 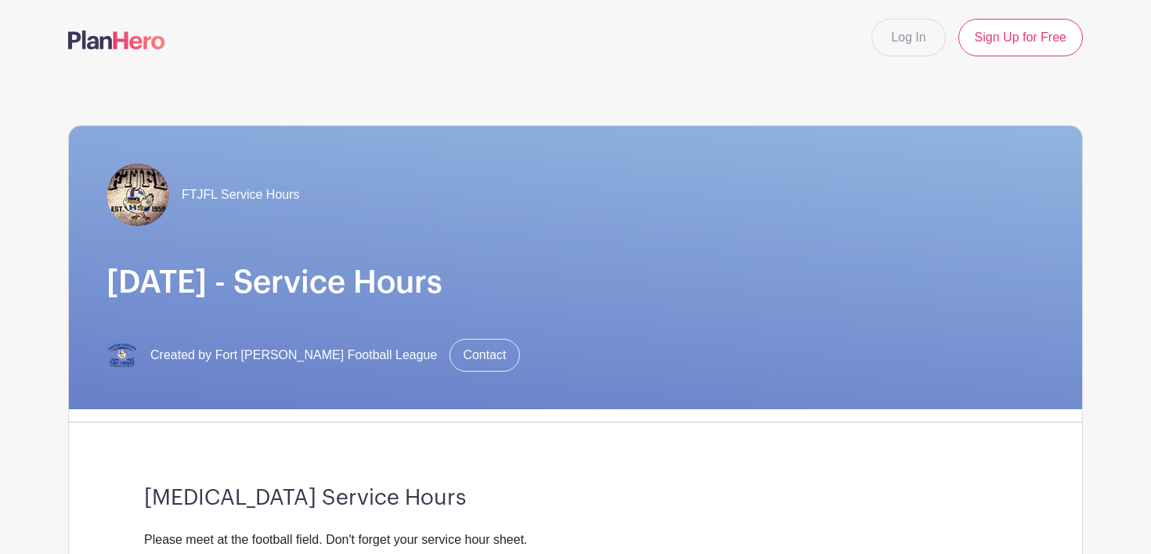 I want to click on img: 2.png, so click(x=122, y=356).